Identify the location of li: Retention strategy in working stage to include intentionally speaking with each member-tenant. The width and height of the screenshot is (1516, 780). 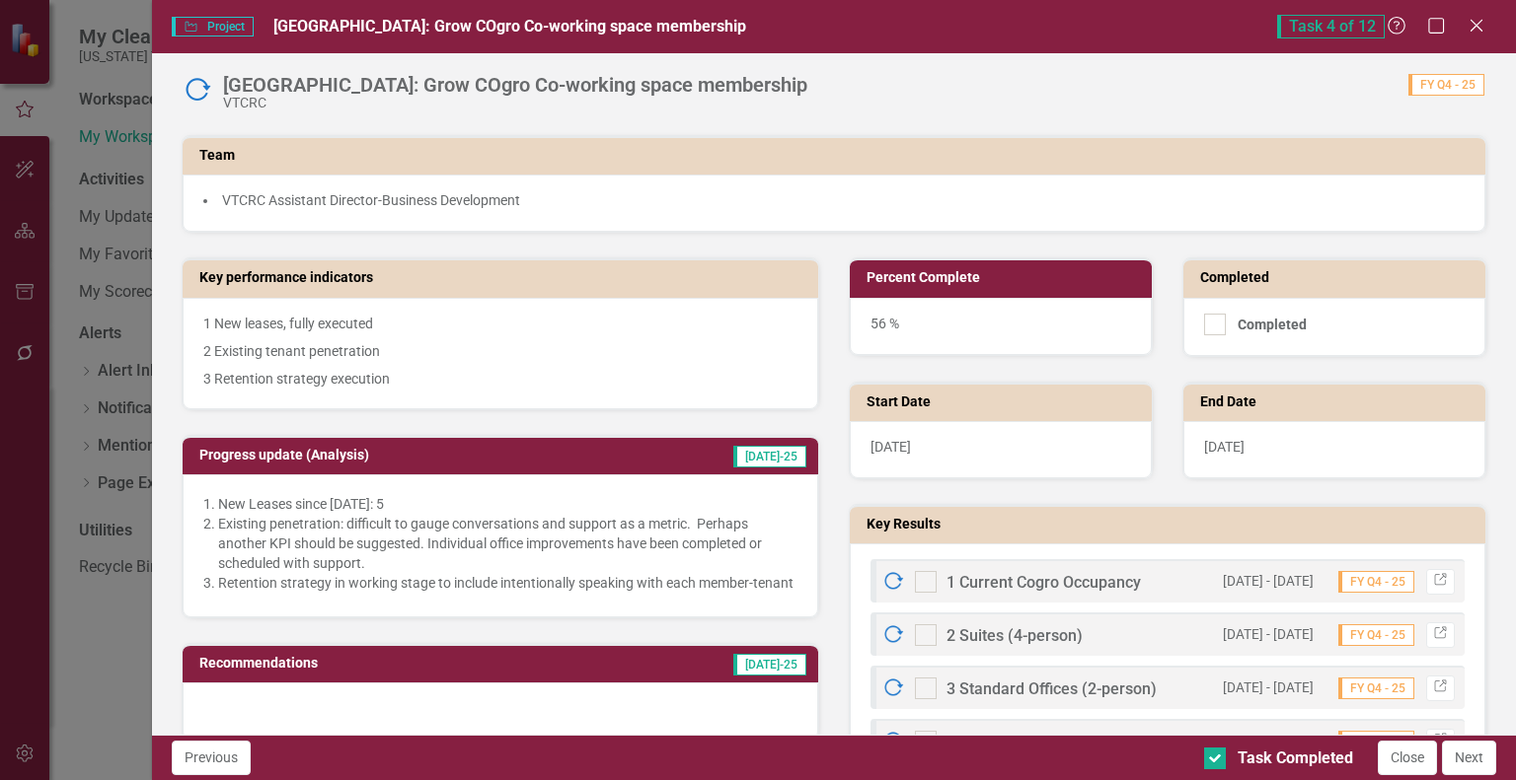
(507, 583).